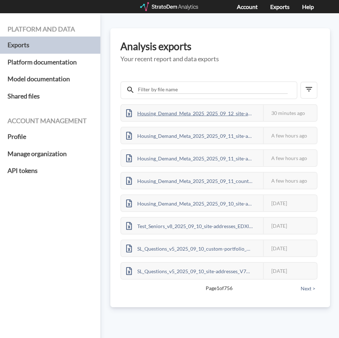 The width and height of the screenshot is (339, 338). I want to click on a: SL_Questions_v5_2025_09_10_custom-portfolio_V7wK2m7o.xlsx, so click(189, 247).